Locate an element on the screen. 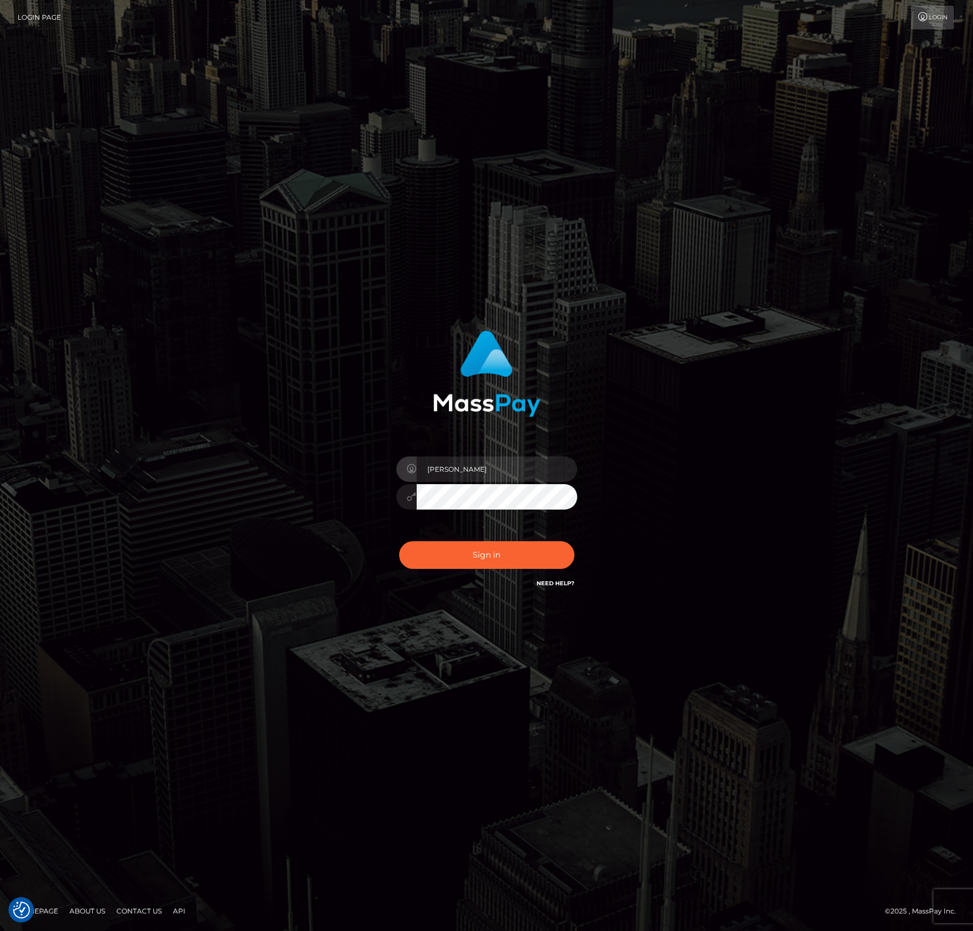 The width and height of the screenshot is (973, 931). a: Contact Us is located at coordinates (139, 911).